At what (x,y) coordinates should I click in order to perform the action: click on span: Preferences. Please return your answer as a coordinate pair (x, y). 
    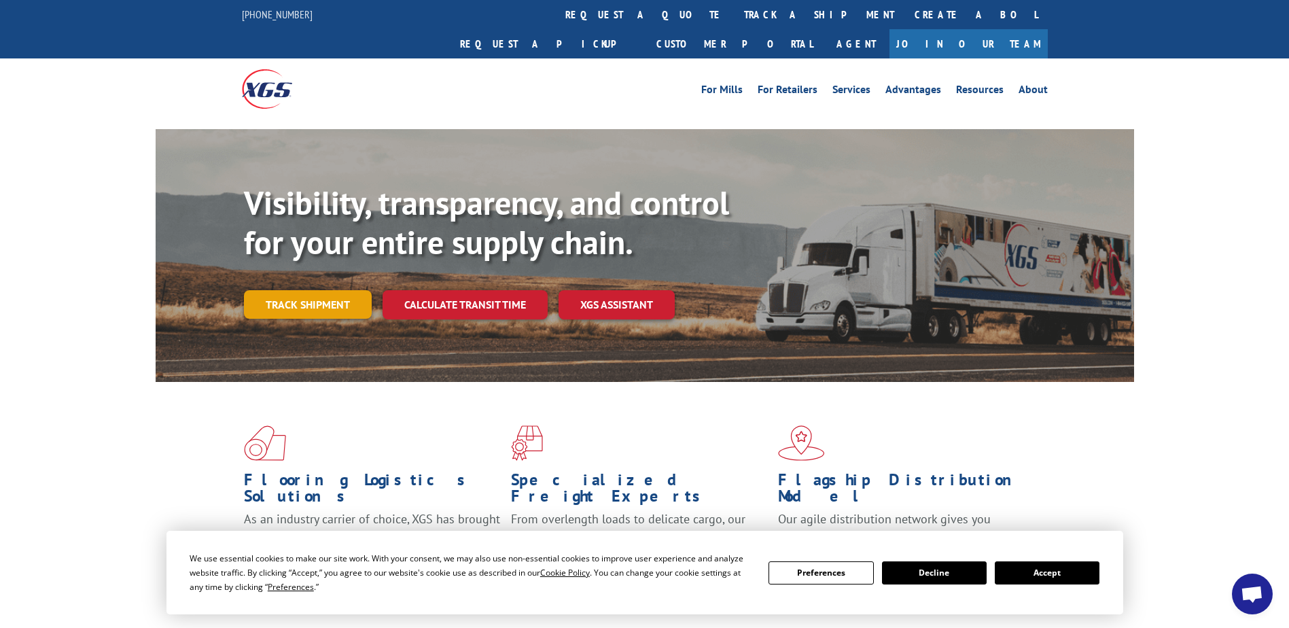
    Looking at the image, I should click on (291, 586).